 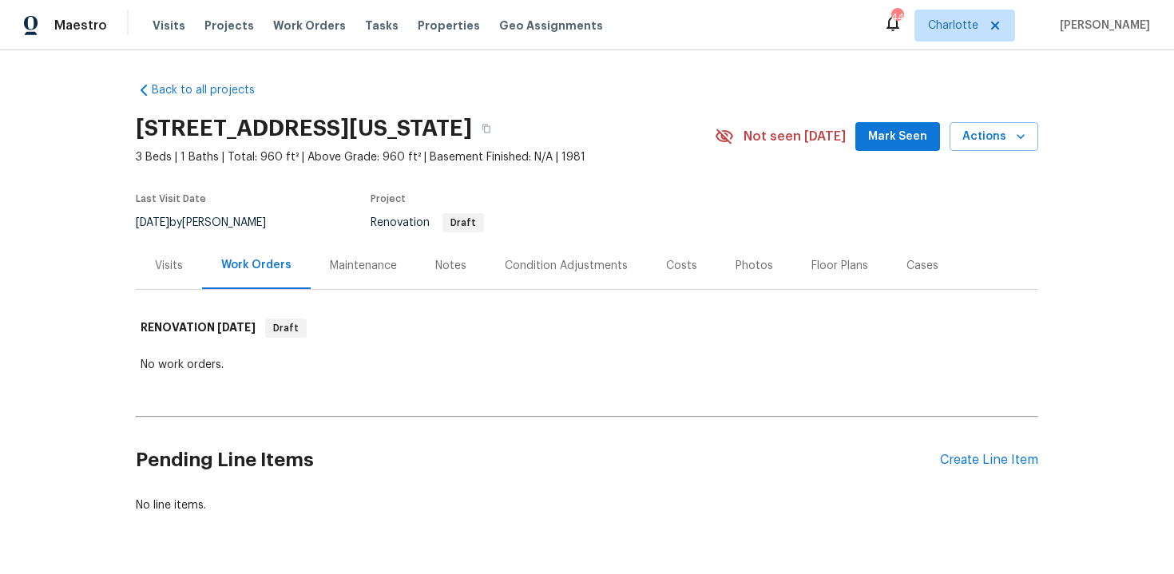 I want to click on div: Work Orders, so click(x=256, y=265).